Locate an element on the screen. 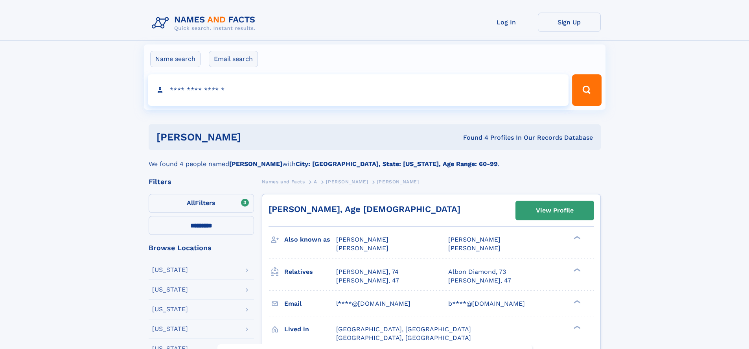 The width and height of the screenshot is (749, 349). a: Albon Diamond, 73 is located at coordinates (477, 272).